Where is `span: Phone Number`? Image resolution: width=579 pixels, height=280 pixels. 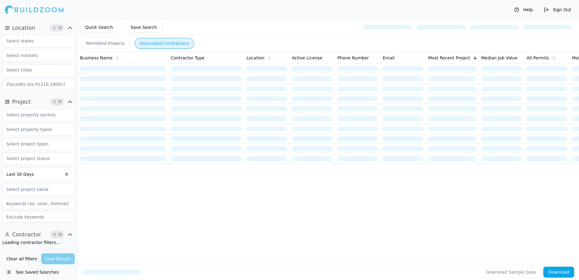
span: Phone Number is located at coordinates (353, 58).